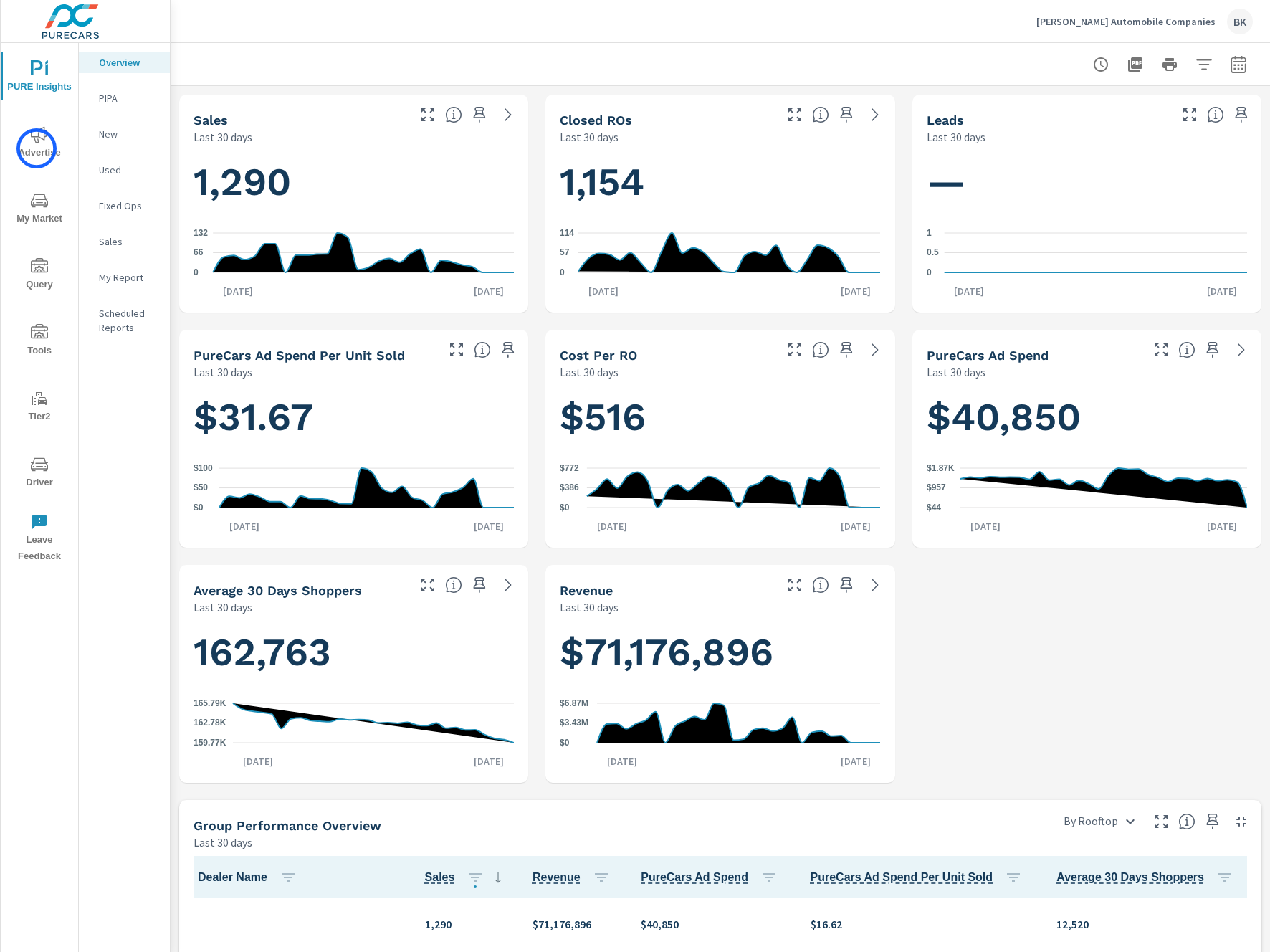  What do you see at coordinates (1087, 417) in the screenshot?
I see `h1: $40,850` at bounding box center [1087, 417].